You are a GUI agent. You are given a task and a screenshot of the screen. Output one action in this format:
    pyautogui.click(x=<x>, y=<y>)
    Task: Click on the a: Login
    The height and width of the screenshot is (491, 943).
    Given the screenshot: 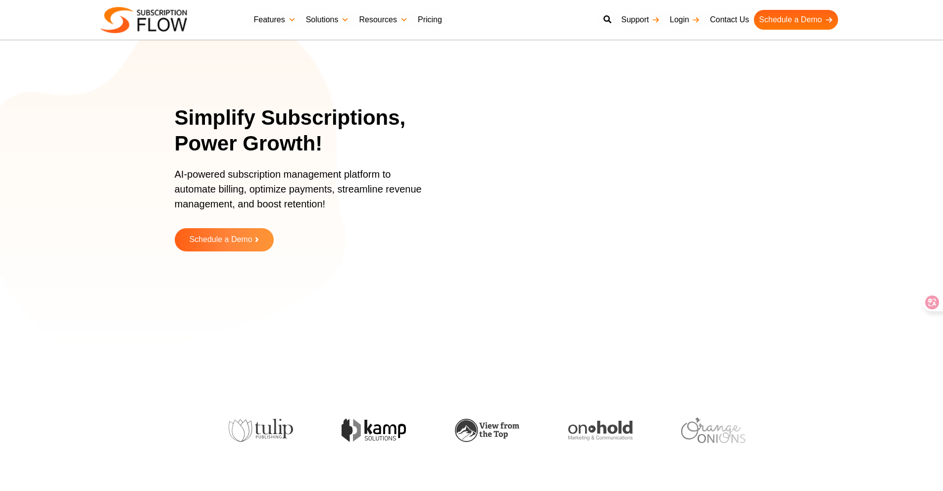 What is the action you would take?
    pyautogui.click(x=684, y=20)
    